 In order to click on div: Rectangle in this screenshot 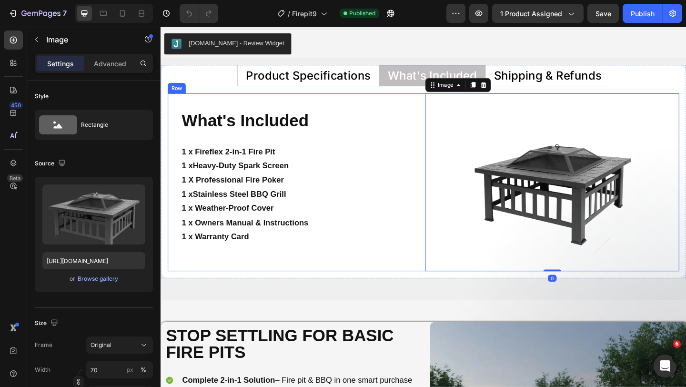, I will do `click(110, 125)`.